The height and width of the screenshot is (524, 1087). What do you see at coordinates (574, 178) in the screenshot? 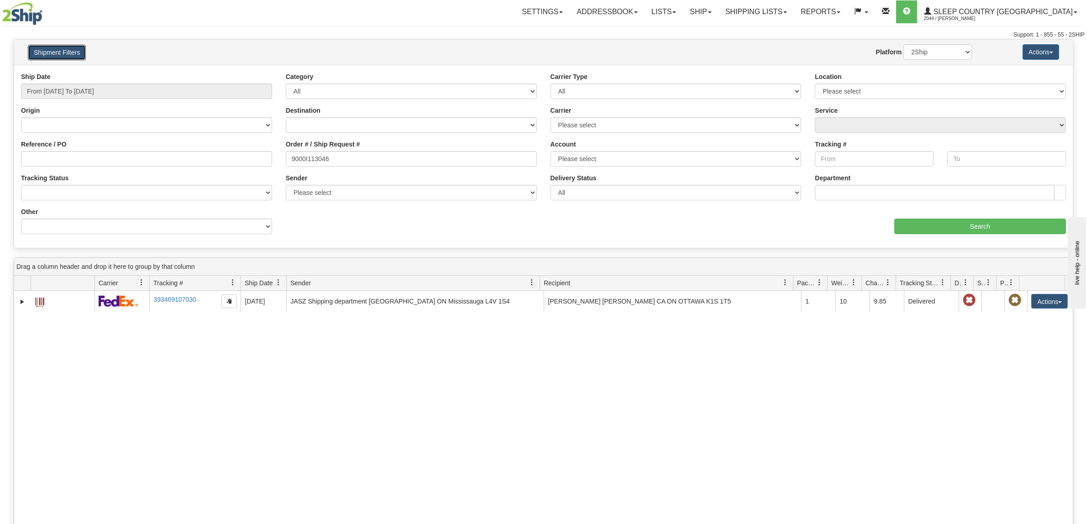
I see `label: Delivery Status` at bounding box center [574, 178].